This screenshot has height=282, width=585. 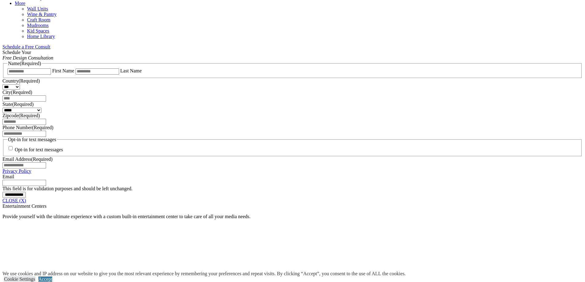 I want to click on span: Schedule Your, so click(x=28, y=55).